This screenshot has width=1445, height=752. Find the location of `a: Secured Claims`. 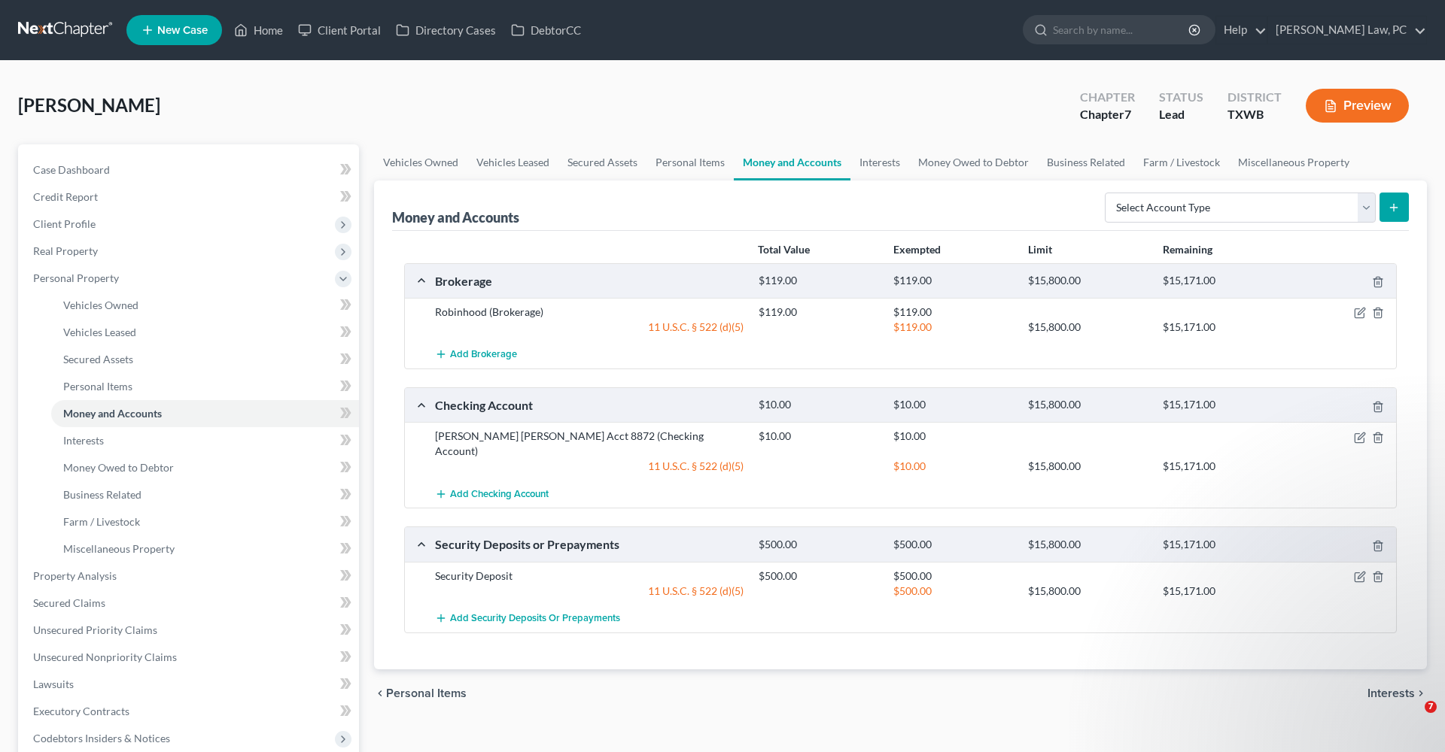

a: Secured Claims is located at coordinates (190, 603).